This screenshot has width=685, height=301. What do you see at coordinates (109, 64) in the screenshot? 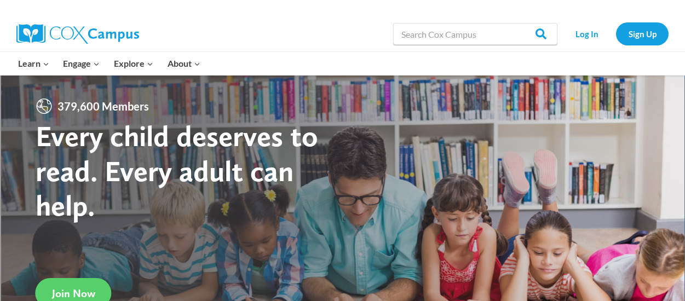
I see `nav: Primary Navigation` at bounding box center [109, 64].